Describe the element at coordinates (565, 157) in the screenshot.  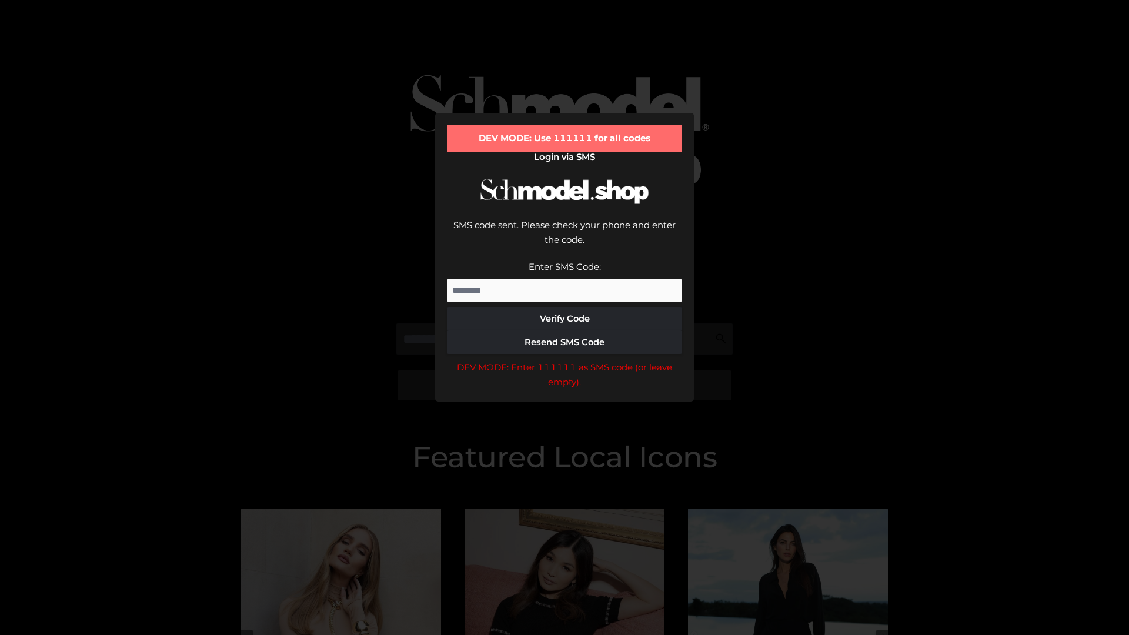
I see `h2: Login via SMS` at that location.